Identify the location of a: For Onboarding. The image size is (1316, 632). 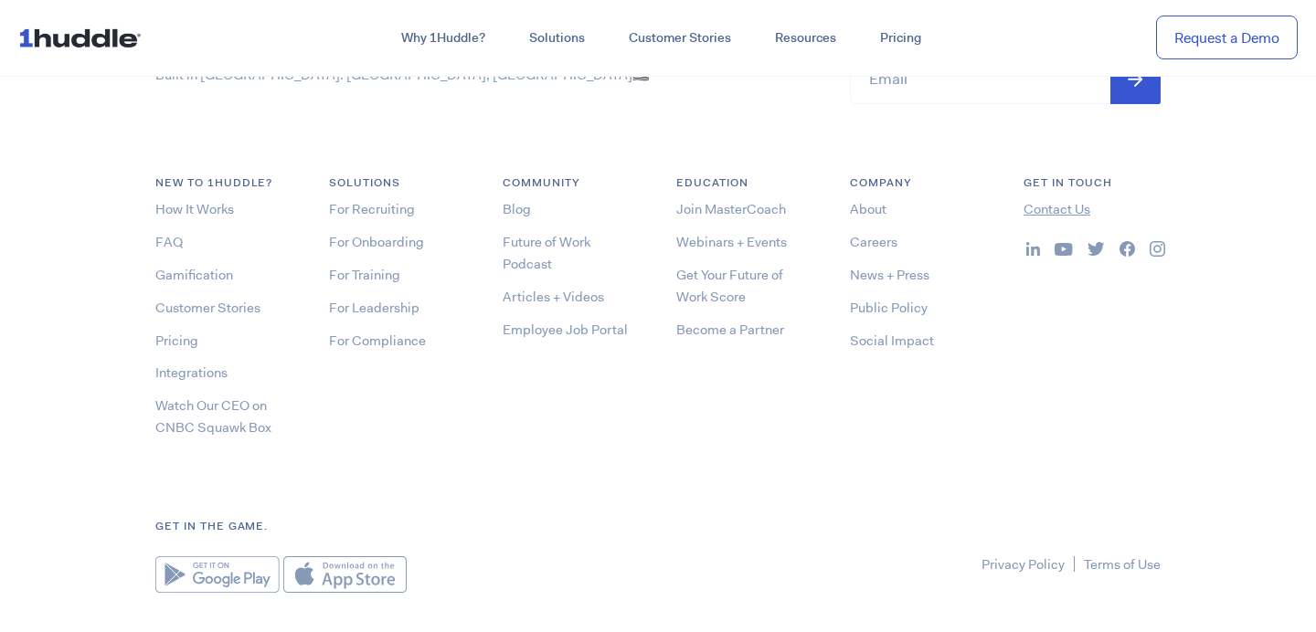
(376, 242).